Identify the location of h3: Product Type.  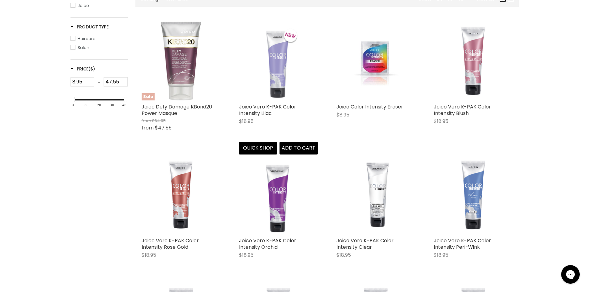
(90, 27).